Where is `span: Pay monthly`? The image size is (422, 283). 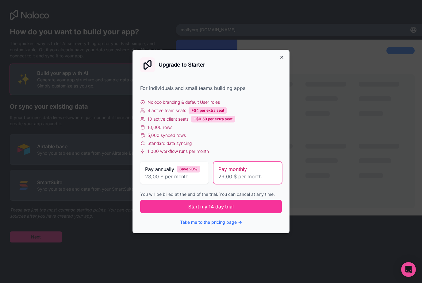
span: Pay monthly is located at coordinates (233, 169).